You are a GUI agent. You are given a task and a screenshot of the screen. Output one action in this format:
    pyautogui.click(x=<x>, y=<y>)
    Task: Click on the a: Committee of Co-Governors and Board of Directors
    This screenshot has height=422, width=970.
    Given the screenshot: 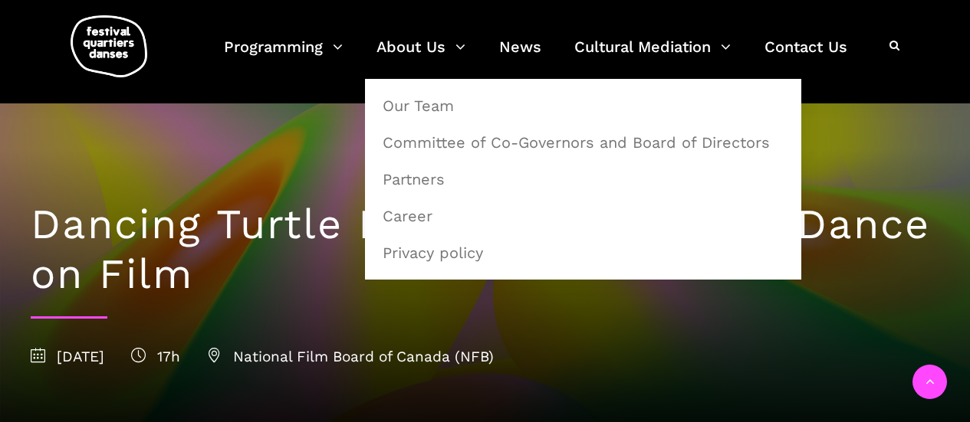 What is the action you would take?
    pyautogui.click(x=583, y=143)
    